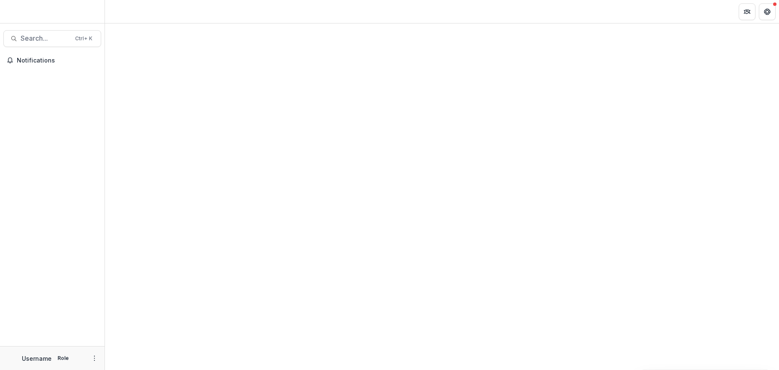 The height and width of the screenshot is (370, 779). What do you see at coordinates (37, 358) in the screenshot?
I see `p: Username` at bounding box center [37, 358].